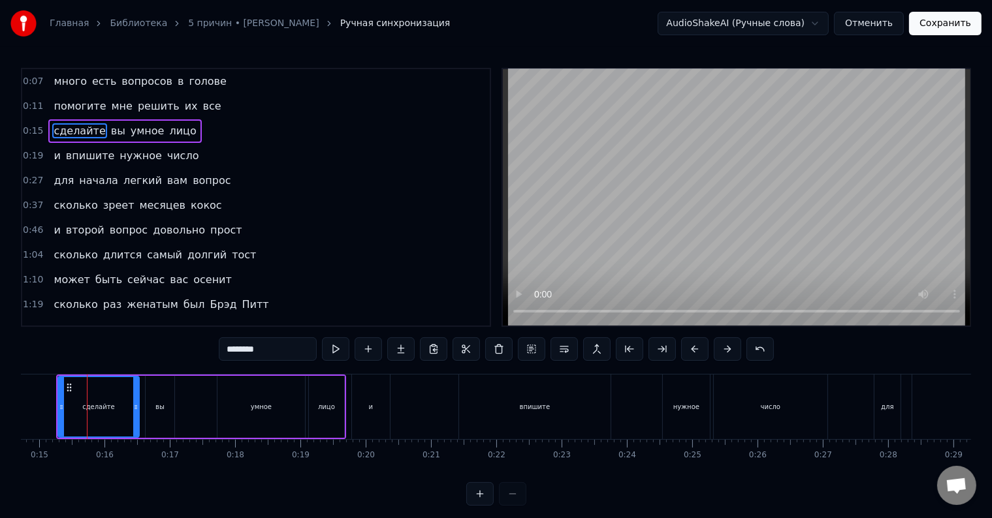  Describe the element at coordinates (395, 24) in the screenshot. I see `span: Ручная синхронизация` at that location.